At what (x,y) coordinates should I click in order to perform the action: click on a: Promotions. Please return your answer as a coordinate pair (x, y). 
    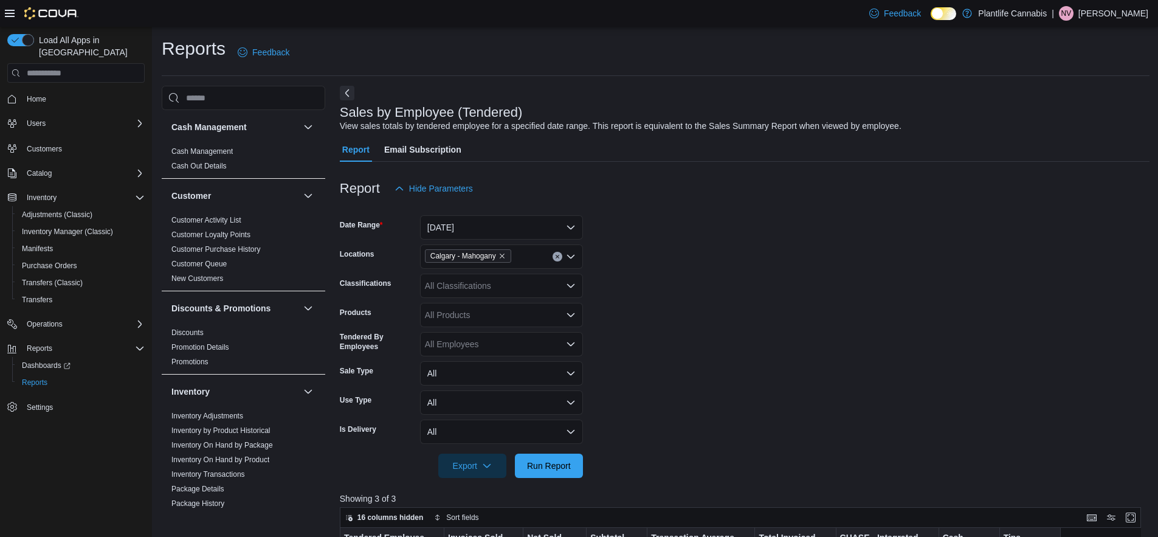
    Looking at the image, I should click on (190, 362).